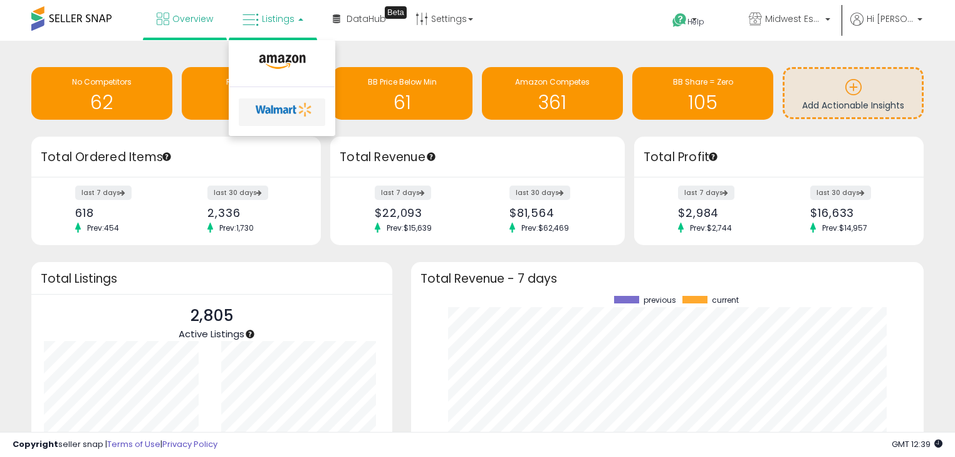 Image resolution: width=955 pixels, height=457 pixels. Describe the element at coordinates (545, 227) in the screenshot. I see `span: Prev: $62,469` at that location.